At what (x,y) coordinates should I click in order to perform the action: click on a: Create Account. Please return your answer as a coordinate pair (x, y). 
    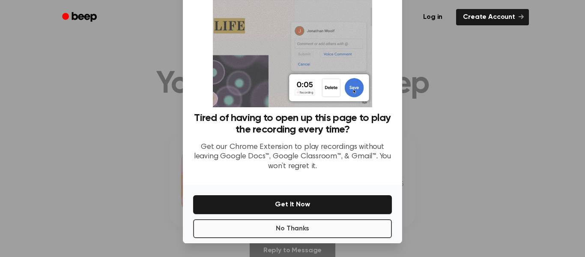
    Looking at the image, I should click on (493, 17).